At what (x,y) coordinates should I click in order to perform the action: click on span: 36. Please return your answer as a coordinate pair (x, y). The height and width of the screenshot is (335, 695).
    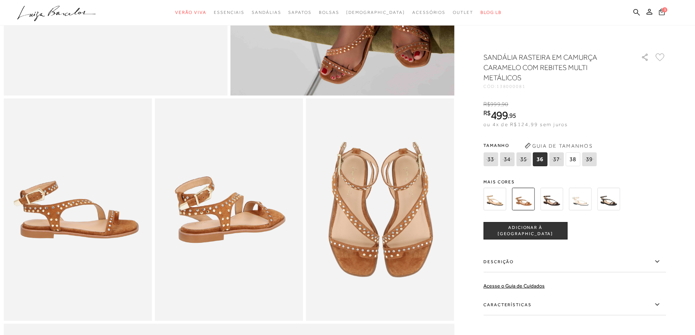
    Looking at the image, I should click on (540, 159).